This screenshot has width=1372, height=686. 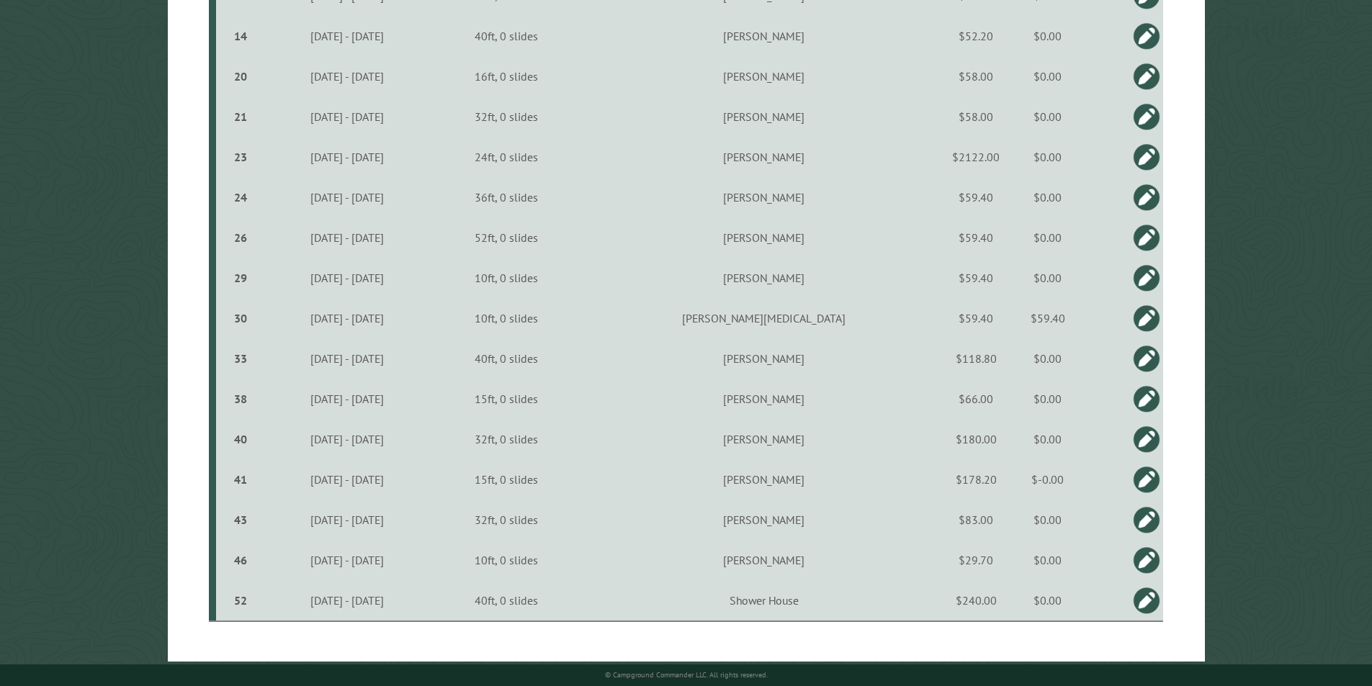 What do you see at coordinates (241, 36) in the screenshot?
I see `div: 14` at bounding box center [241, 36].